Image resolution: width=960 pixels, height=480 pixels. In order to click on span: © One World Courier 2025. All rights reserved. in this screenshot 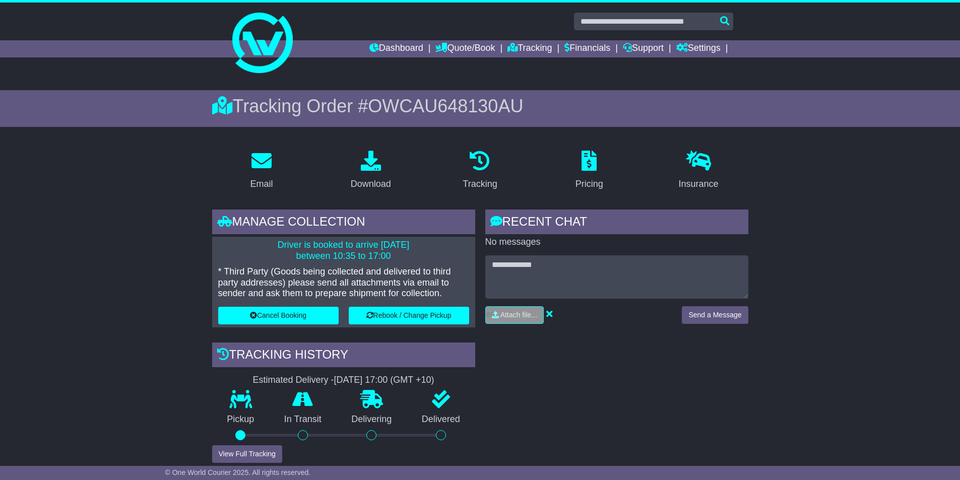, I will do `click(238, 473)`.